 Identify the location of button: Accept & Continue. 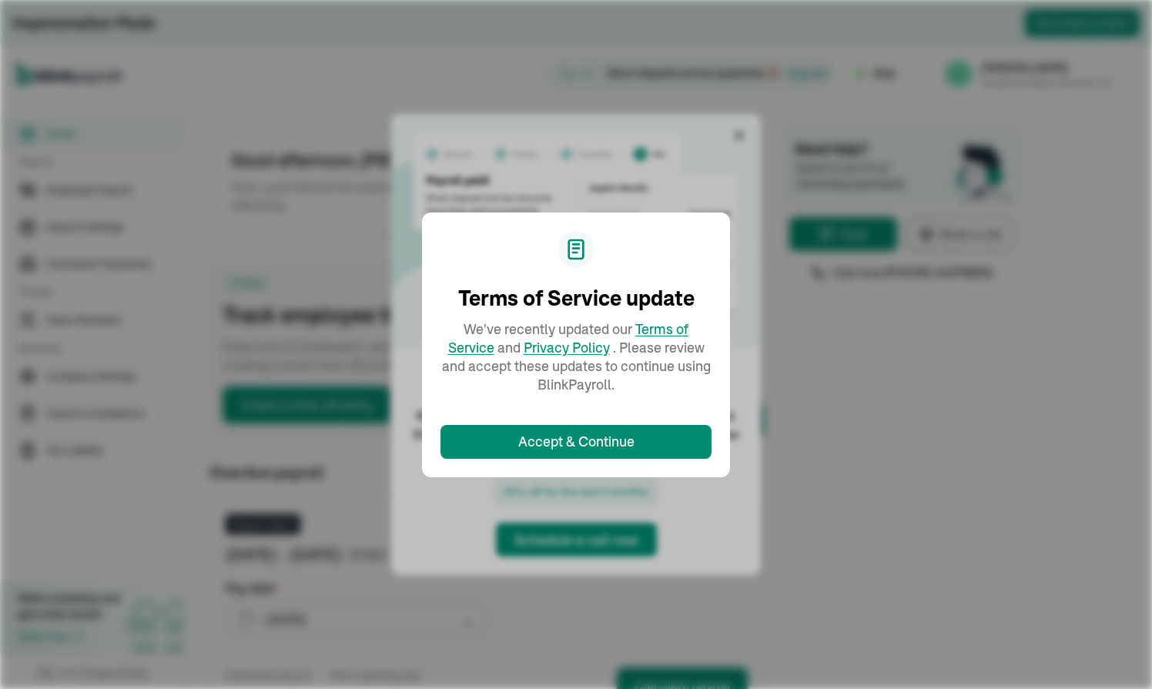
(576, 442).